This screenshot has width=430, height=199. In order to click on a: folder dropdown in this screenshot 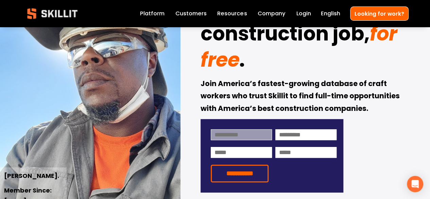, I will do `click(232, 14)`.